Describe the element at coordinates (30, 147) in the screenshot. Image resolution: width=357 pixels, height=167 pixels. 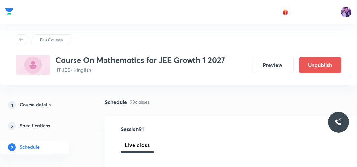
I see `h5: Schedule` at that location.